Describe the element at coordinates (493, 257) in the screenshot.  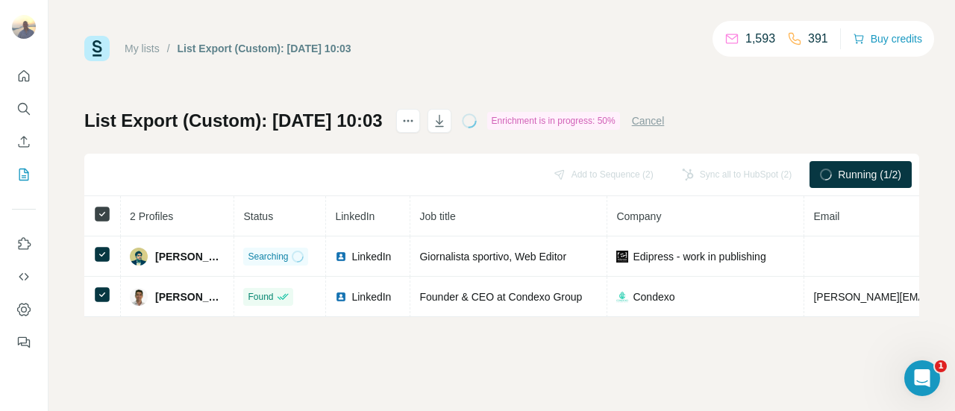
I see `span: Giornalista sportivo, Web Editor` at that location.